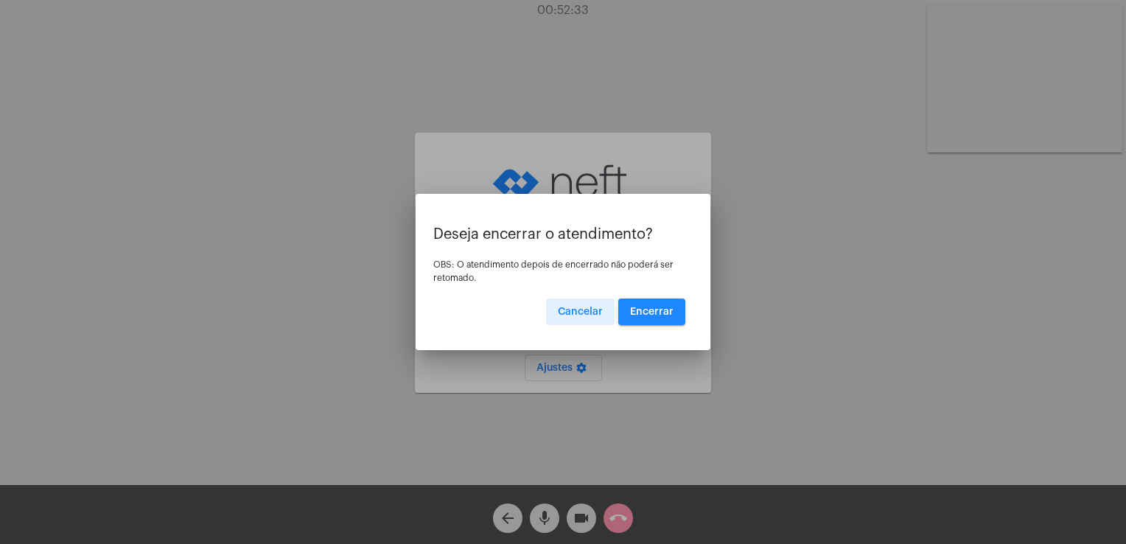  Describe the element at coordinates (580, 312) in the screenshot. I see `span: Cancelar` at that location.